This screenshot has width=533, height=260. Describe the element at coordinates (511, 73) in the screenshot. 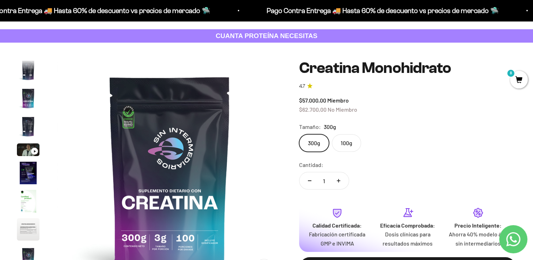

I see `mark: 8` at that location.